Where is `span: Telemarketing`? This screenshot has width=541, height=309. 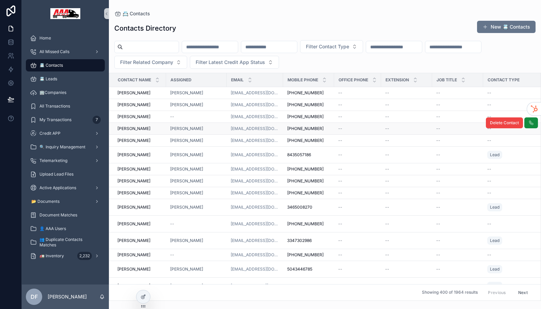 span: Telemarketing is located at coordinates (53, 161).